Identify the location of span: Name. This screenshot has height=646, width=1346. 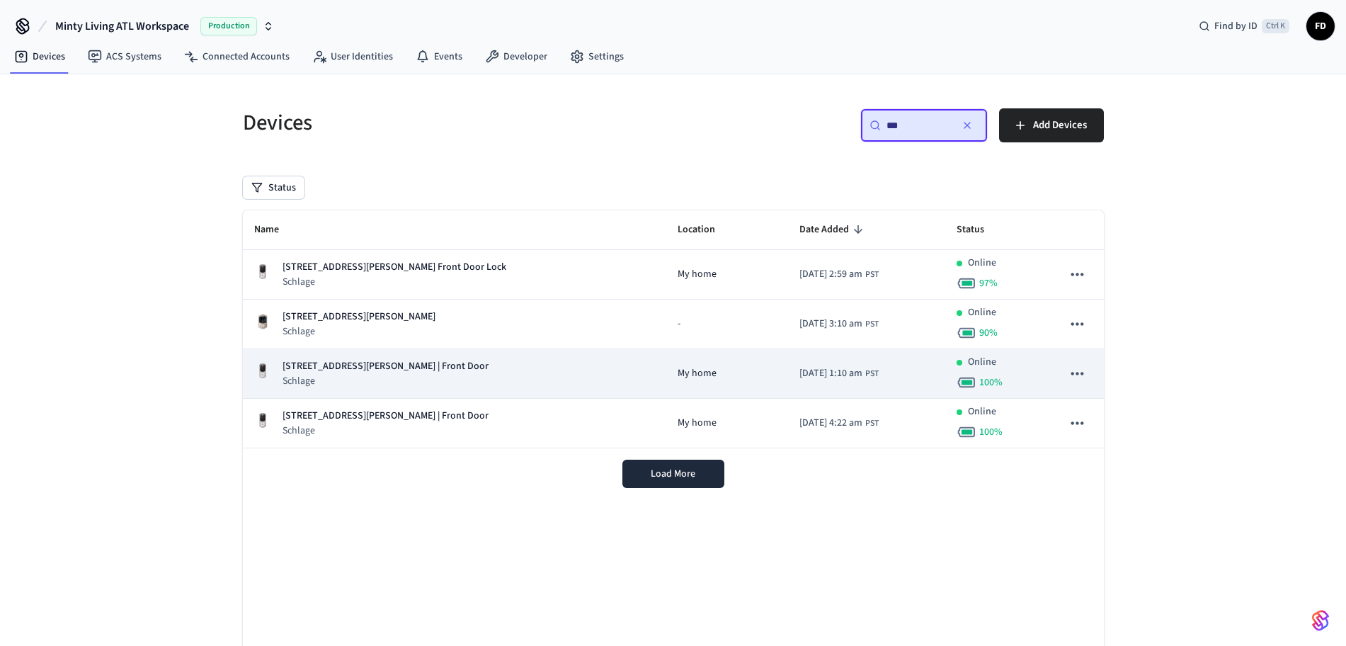
(275, 229).